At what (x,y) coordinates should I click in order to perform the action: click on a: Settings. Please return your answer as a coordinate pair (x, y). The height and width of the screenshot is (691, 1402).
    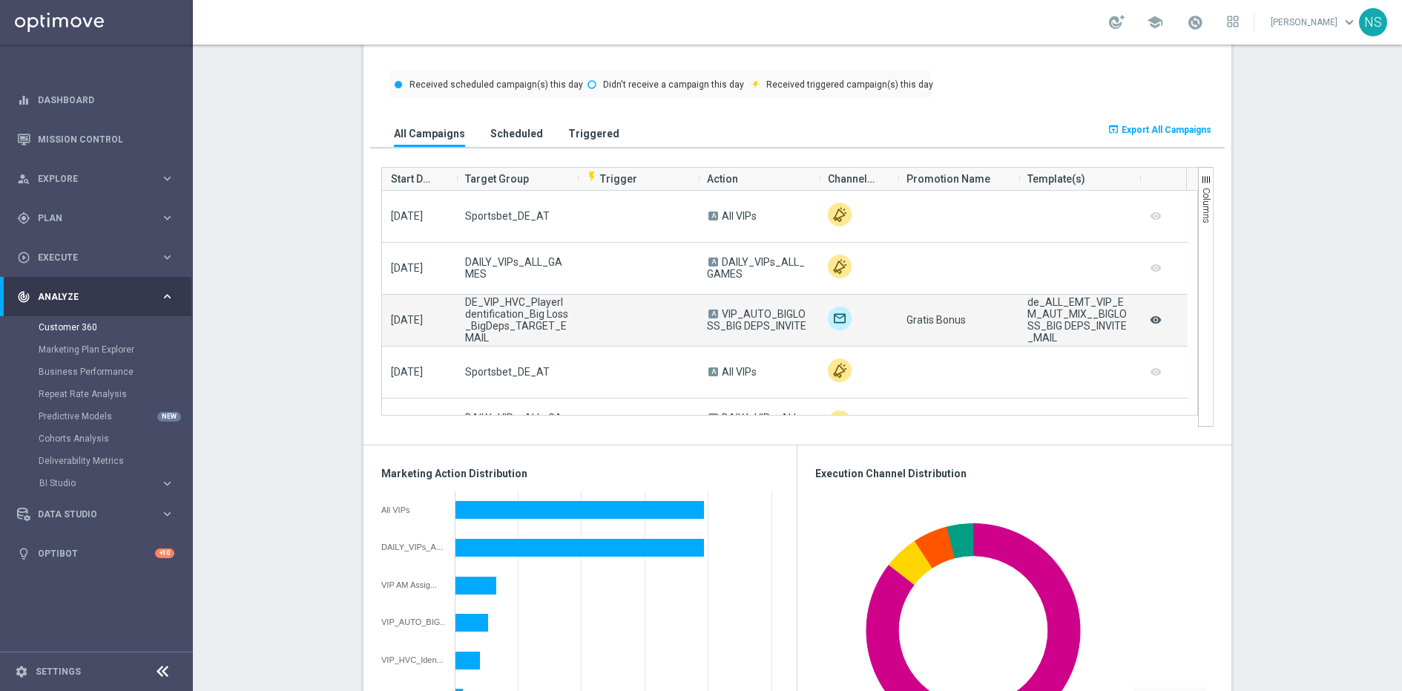
    Looking at the image, I should click on (58, 671).